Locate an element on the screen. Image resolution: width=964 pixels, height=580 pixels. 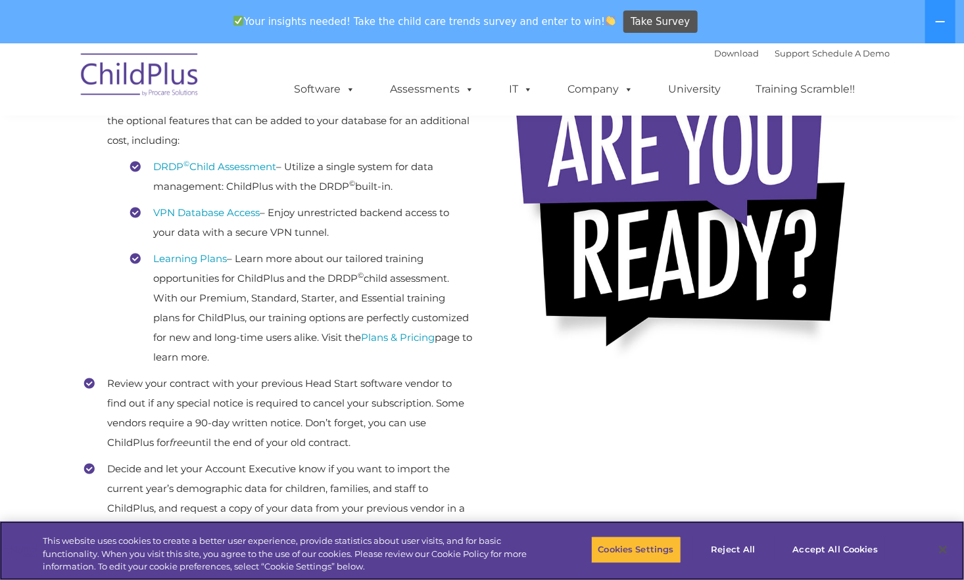
em: free is located at coordinates (179, 442).